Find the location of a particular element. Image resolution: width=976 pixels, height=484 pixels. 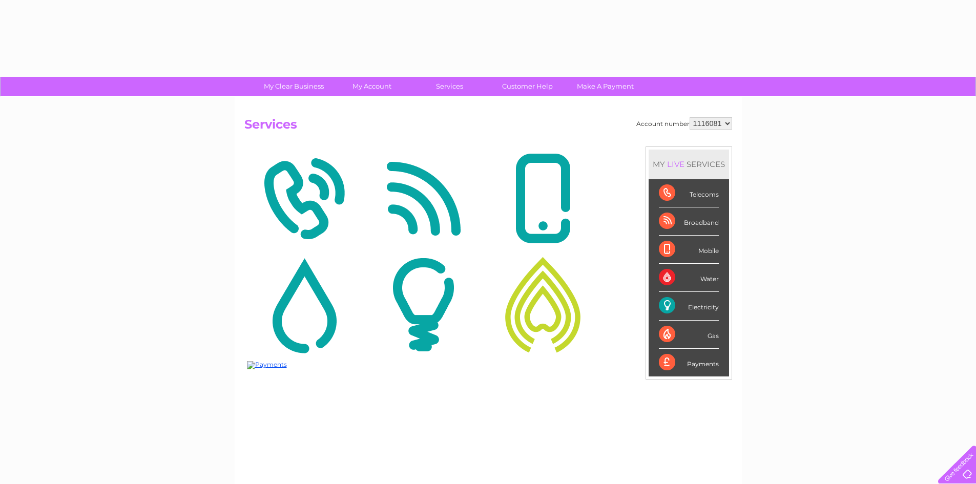

img: Water is located at coordinates (304, 305).